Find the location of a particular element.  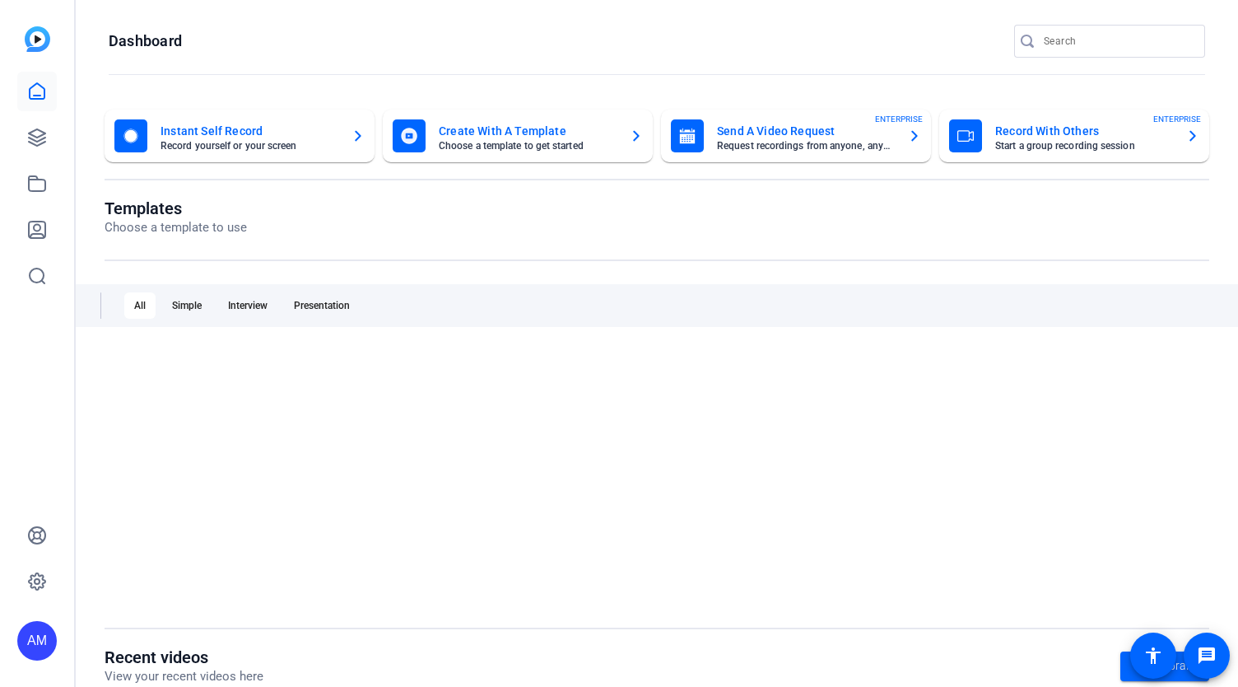

button: Send A Video RequestRequest recordings from anyone, anywhereENTERPRISE is located at coordinates (796, 136).